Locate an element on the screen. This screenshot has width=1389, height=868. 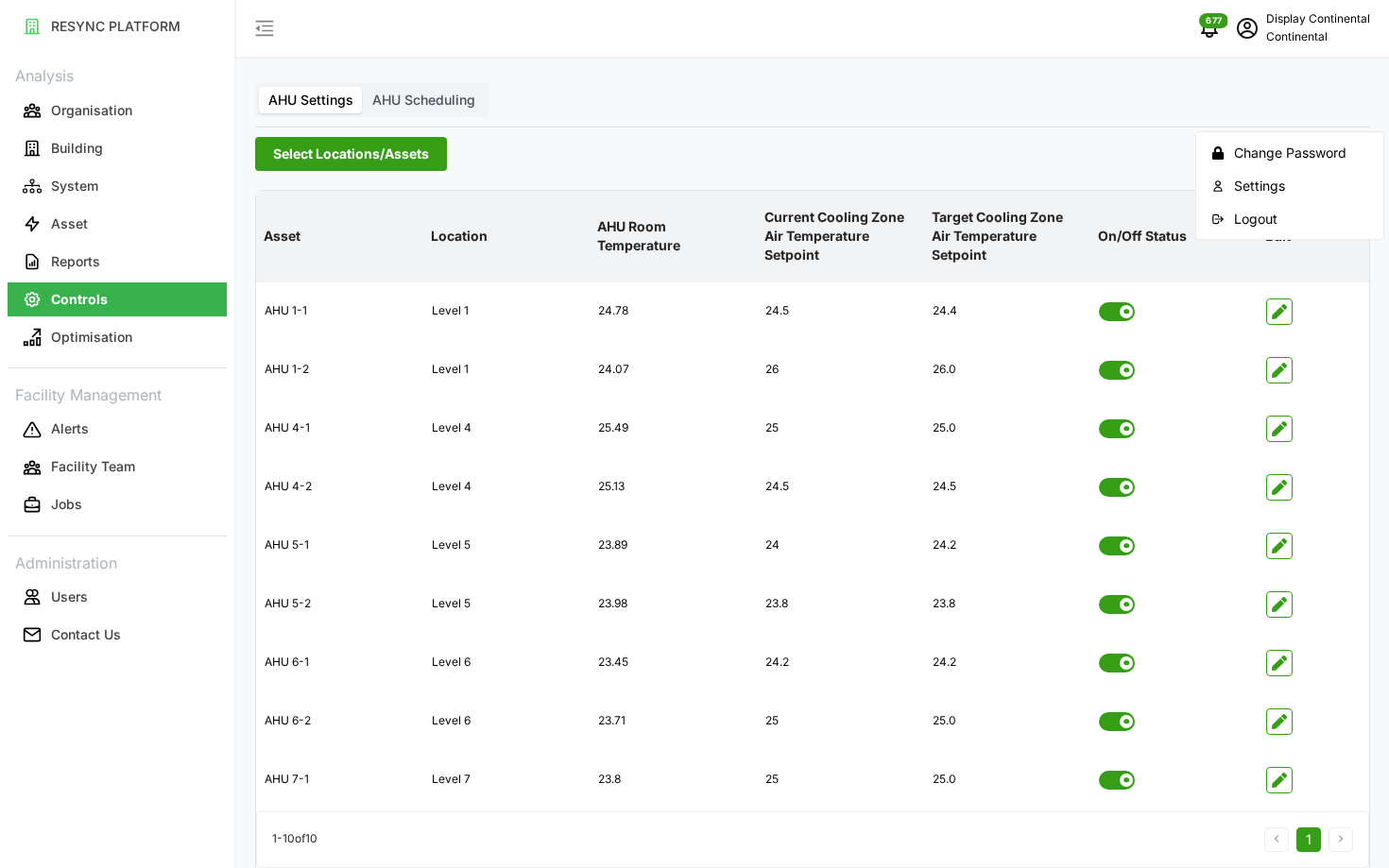
p: Controls is located at coordinates (79, 299).